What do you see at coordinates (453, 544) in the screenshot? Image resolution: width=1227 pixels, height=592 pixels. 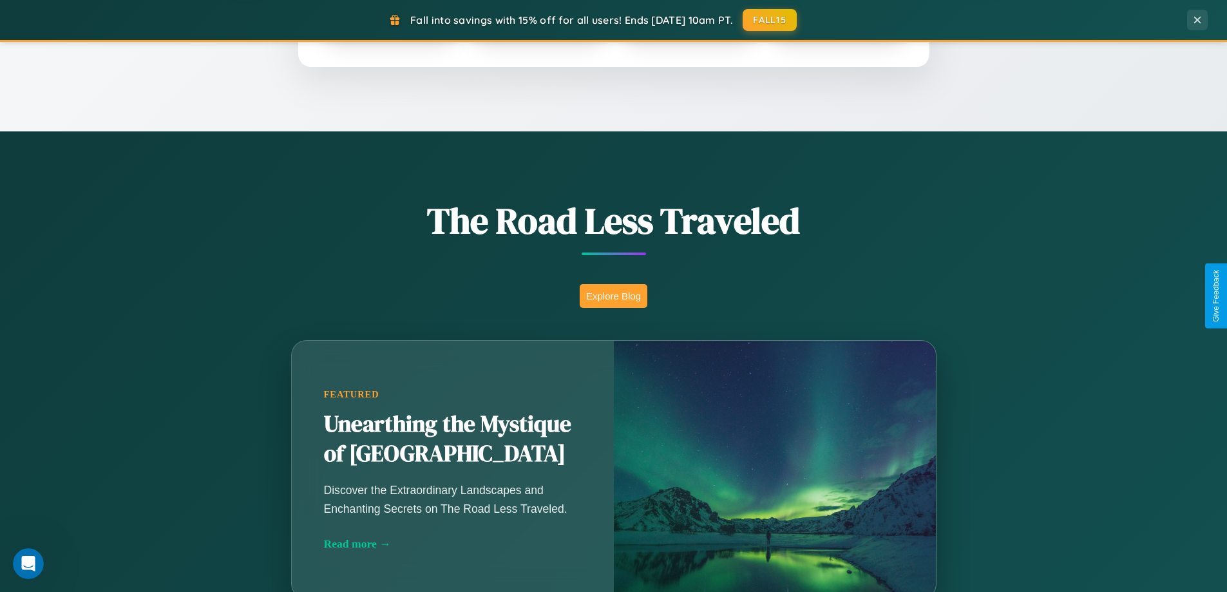 I see `div: Read more →` at bounding box center [453, 544].